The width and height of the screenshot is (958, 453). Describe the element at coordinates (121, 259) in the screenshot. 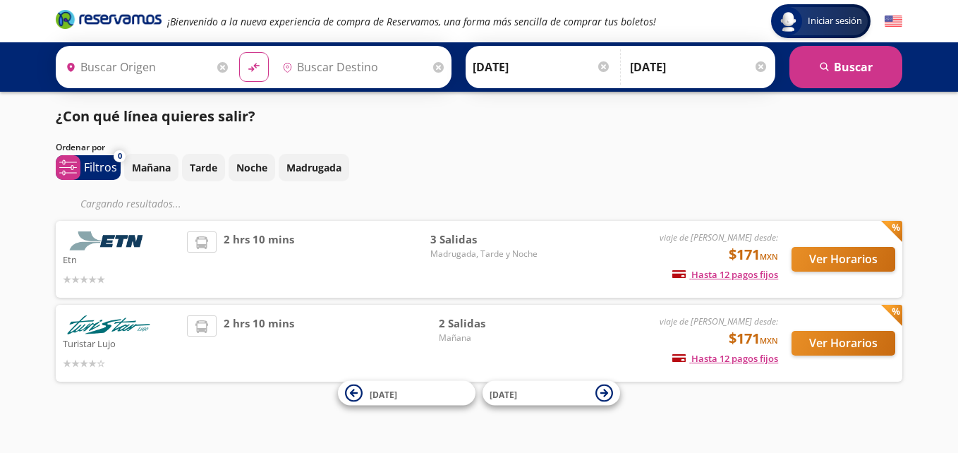

I see `p: Etn` at that location.